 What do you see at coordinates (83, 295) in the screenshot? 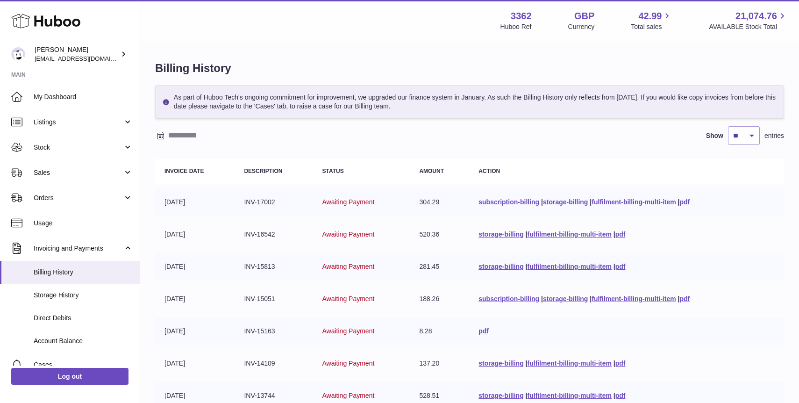
I see `span: Storage History` at bounding box center [83, 295].